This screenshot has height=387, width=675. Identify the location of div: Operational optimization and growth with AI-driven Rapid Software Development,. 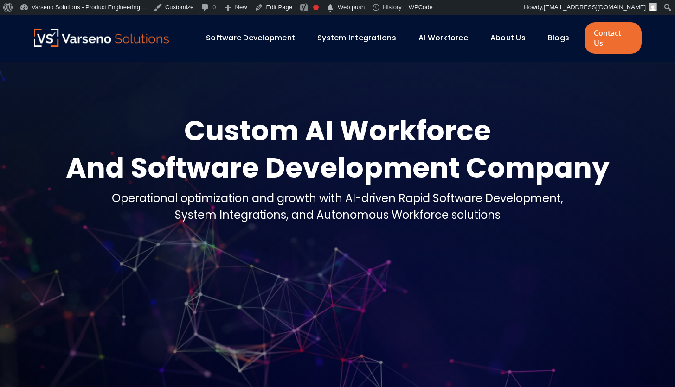
(337, 198).